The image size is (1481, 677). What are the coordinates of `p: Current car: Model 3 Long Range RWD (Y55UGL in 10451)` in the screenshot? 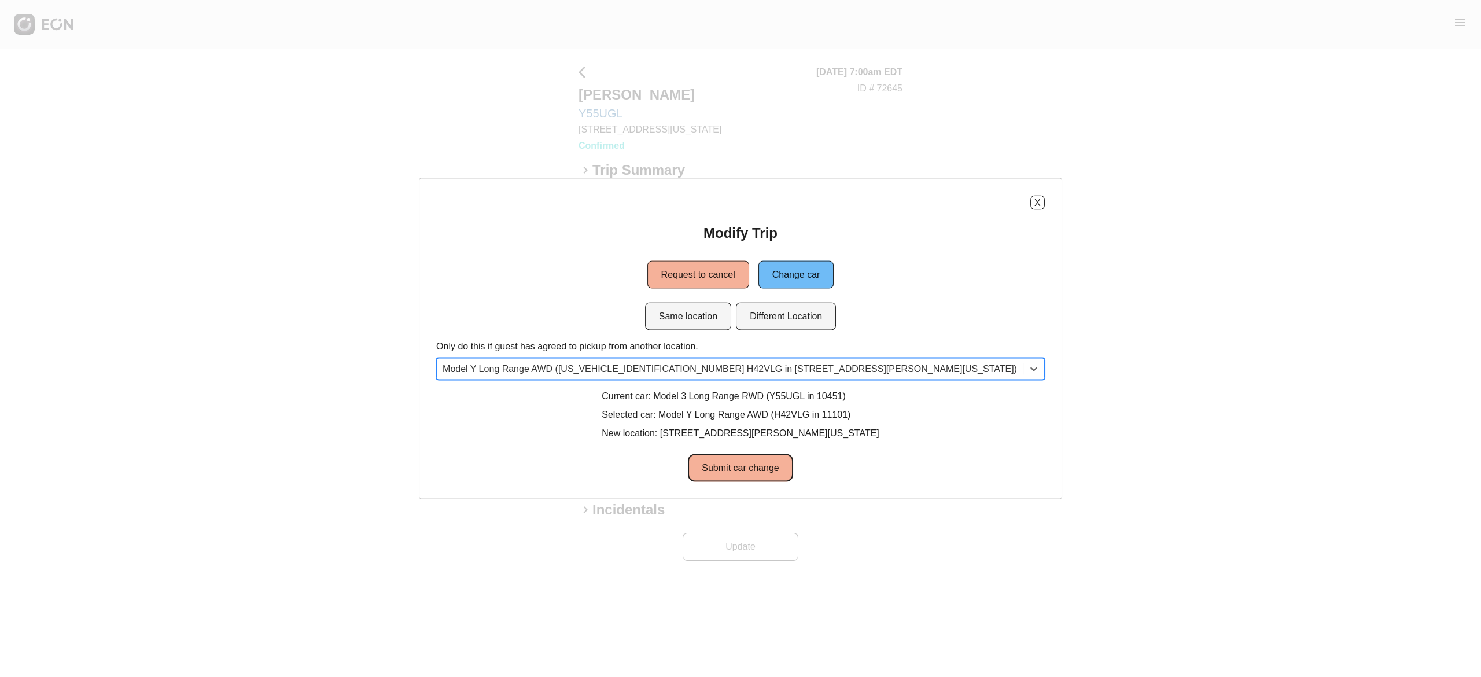 It's located at (741, 396).